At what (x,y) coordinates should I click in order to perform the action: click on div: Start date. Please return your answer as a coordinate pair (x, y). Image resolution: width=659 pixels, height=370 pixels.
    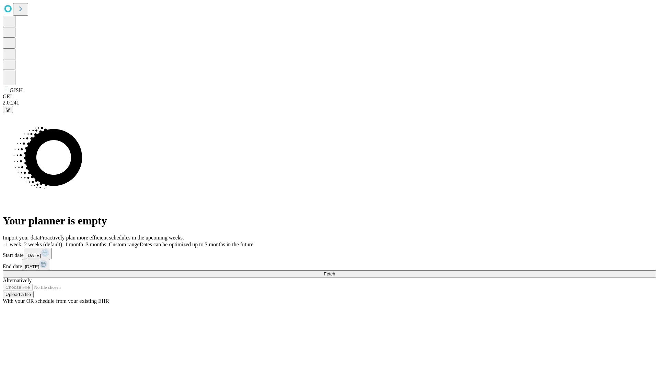
    Looking at the image, I should click on (329, 253).